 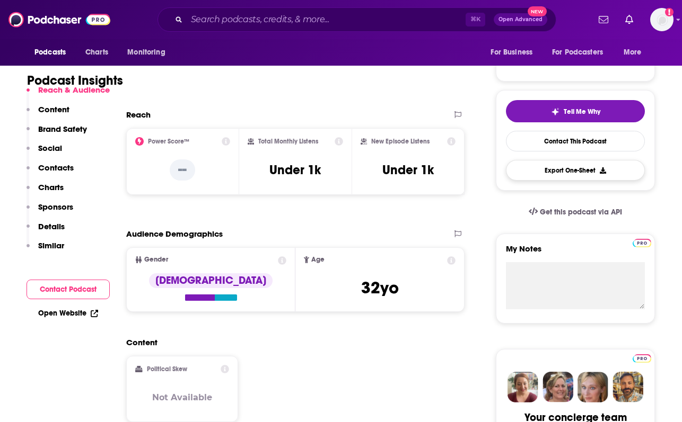 I want to click on button: Similar, so click(x=45, y=250).